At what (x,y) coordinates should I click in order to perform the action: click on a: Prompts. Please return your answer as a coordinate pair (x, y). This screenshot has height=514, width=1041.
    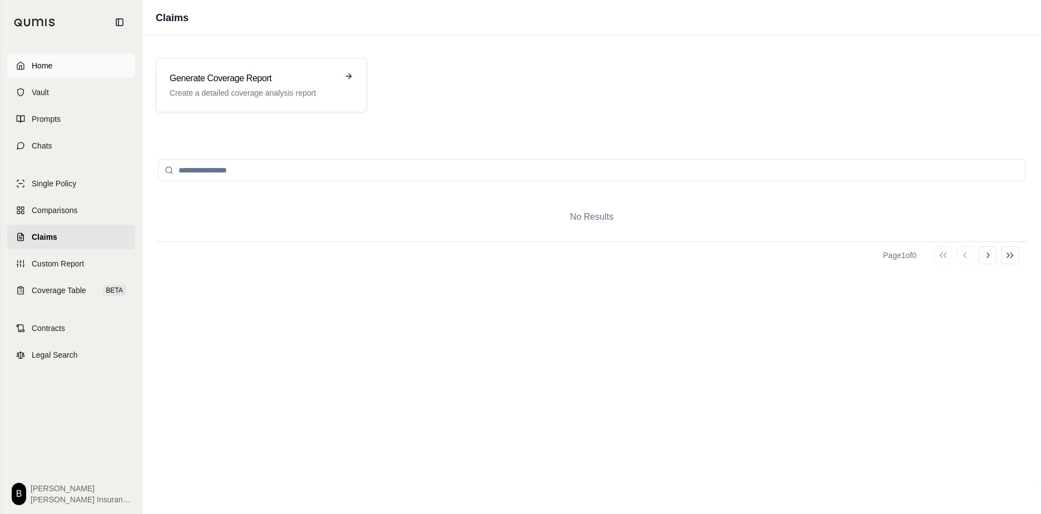
    Looking at the image, I should click on (71, 119).